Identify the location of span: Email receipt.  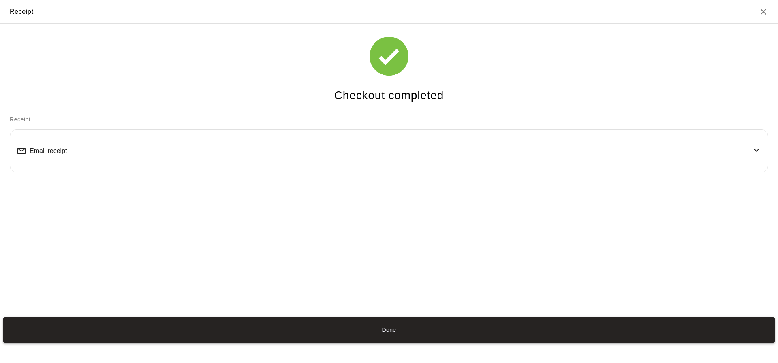
(48, 151).